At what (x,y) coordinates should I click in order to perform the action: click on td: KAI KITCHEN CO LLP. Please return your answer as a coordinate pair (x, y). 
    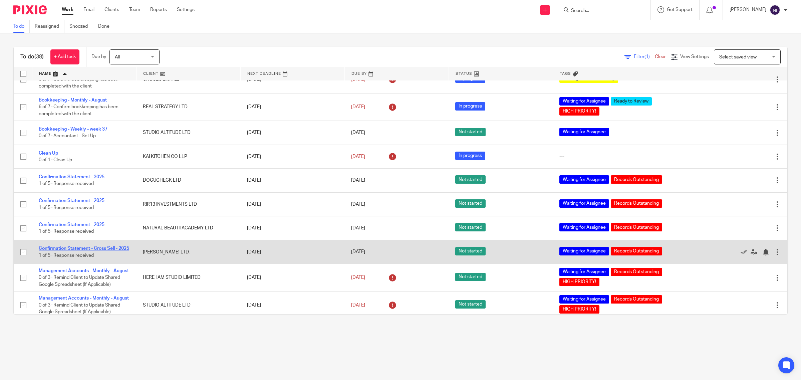
    Looking at the image, I should click on (188, 156).